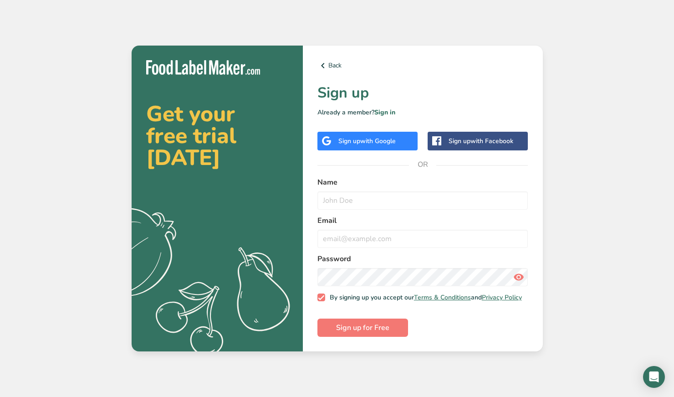 The height and width of the screenshot is (397, 674). Describe the element at coordinates (422, 93) in the screenshot. I see `h1: Sign up` at that location.